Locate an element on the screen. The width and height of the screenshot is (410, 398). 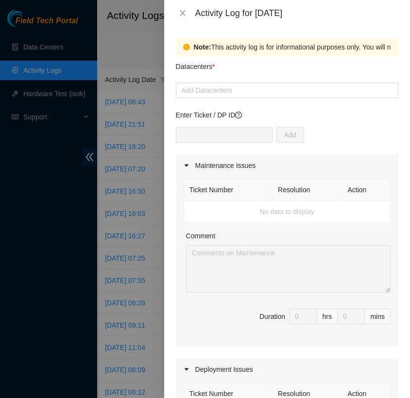
span: close is located at coordinates (183, 13).